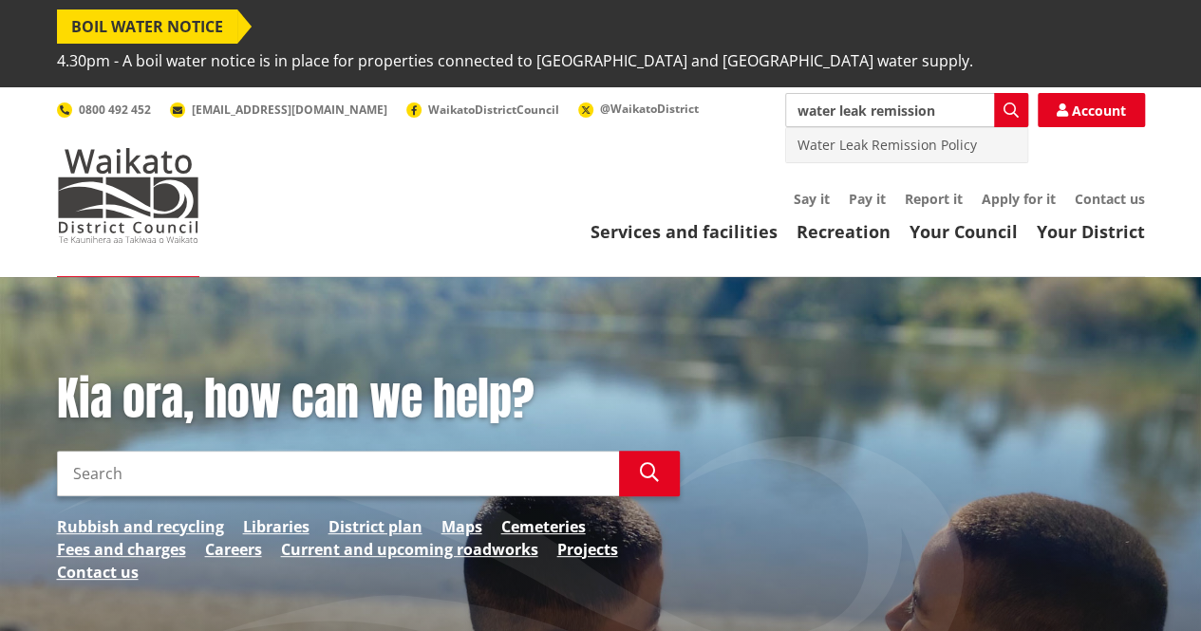 The height and width of the screenshot is (631, 1201). I want to click on a: Careers, so click(234, 550).